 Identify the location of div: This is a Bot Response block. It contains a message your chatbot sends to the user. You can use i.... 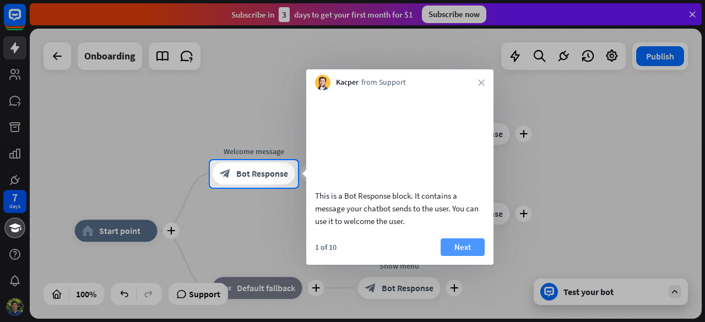
(400, 208).